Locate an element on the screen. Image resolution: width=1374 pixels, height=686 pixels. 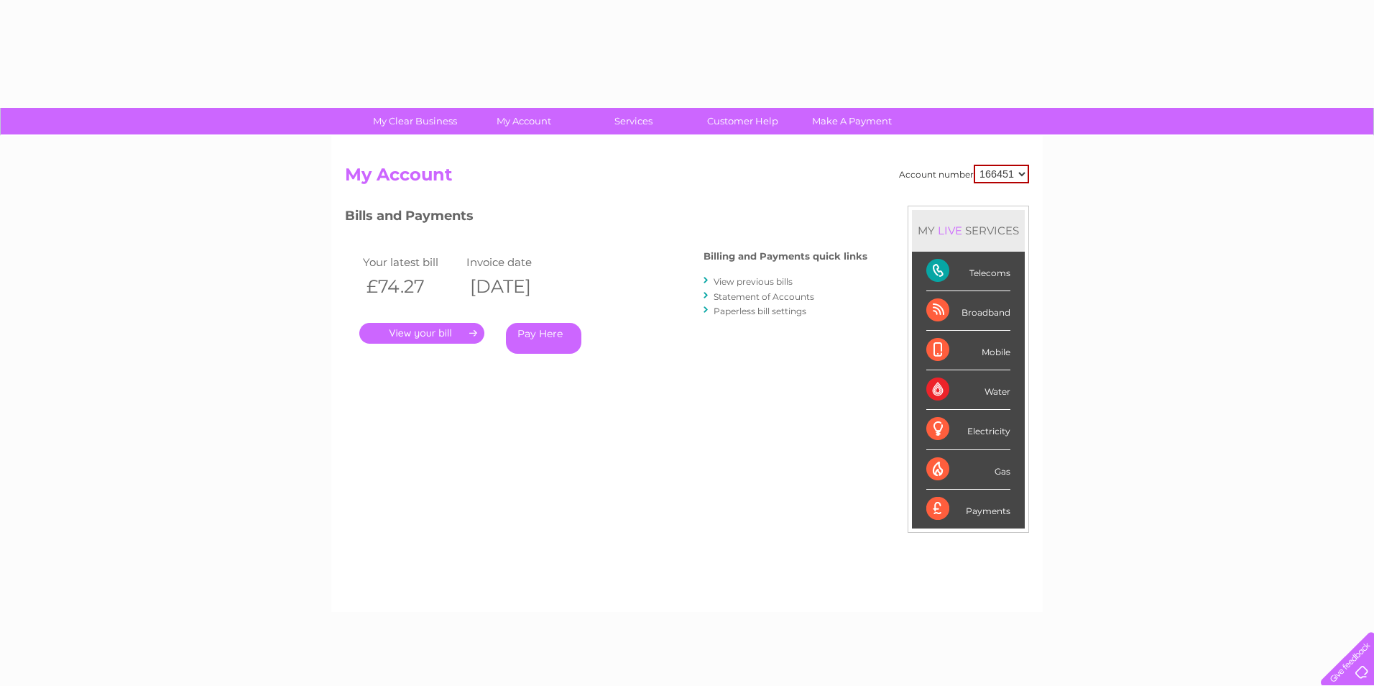
a: My Clear Business is located at coordinates (415, 121).